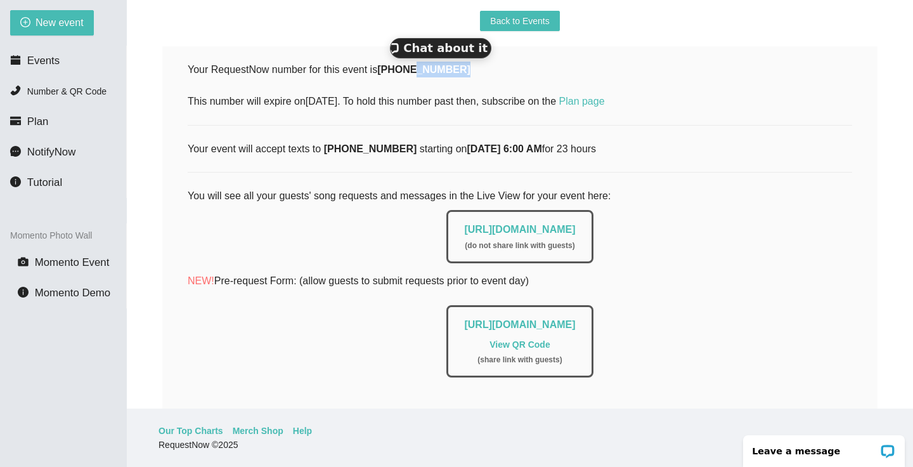  What do you see at coordinates (520, 291) in the screenshot?
I see `div: You will see all your guests' song requests and messages in the Live View for your event here:` at bounding box center [520, 291].